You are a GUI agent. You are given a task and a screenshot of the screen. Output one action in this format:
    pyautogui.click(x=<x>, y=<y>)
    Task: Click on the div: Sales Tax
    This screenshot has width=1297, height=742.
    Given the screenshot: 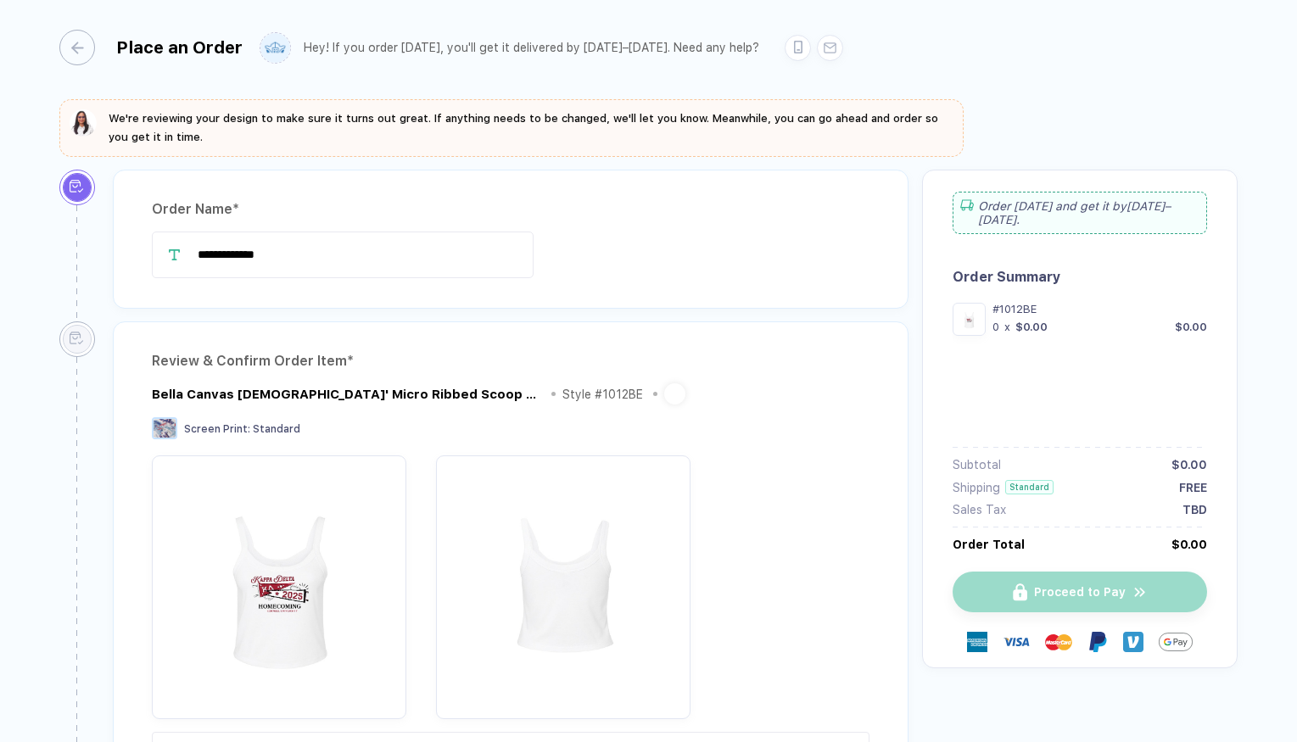 What is the action you would take?
    pyautogui.click(x=979, y=510)
    